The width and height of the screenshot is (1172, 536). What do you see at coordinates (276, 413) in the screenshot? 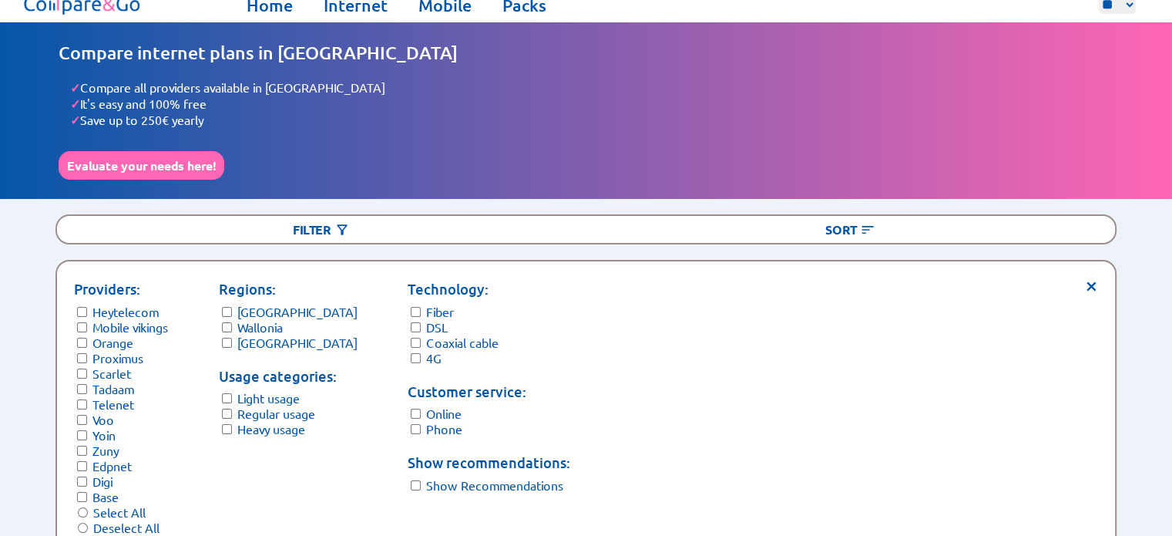
I see `label: Regular usage` at bounding box center [276, 413].